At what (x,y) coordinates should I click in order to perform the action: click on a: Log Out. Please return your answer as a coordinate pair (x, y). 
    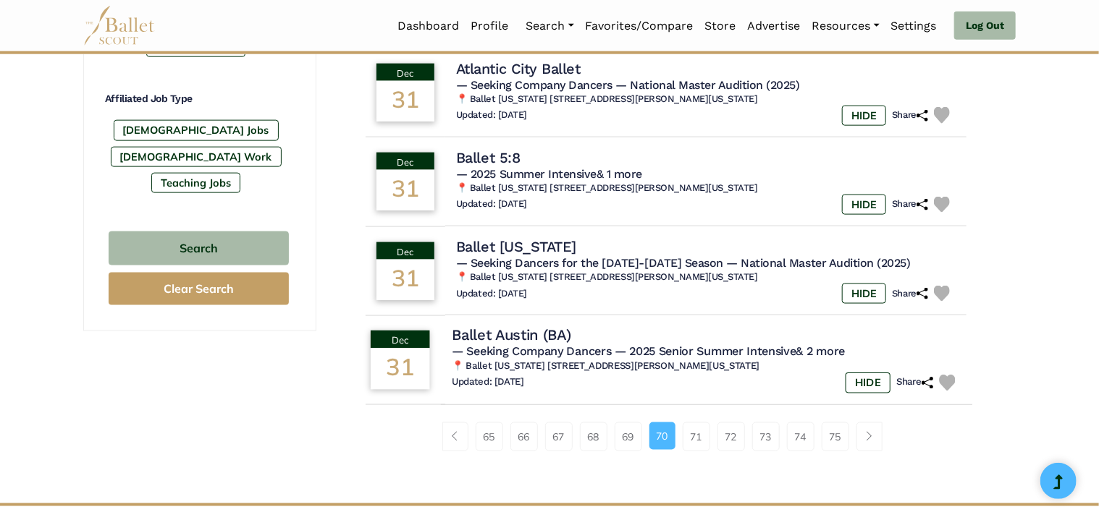
    Looking at the image, I should click on (984, 26).